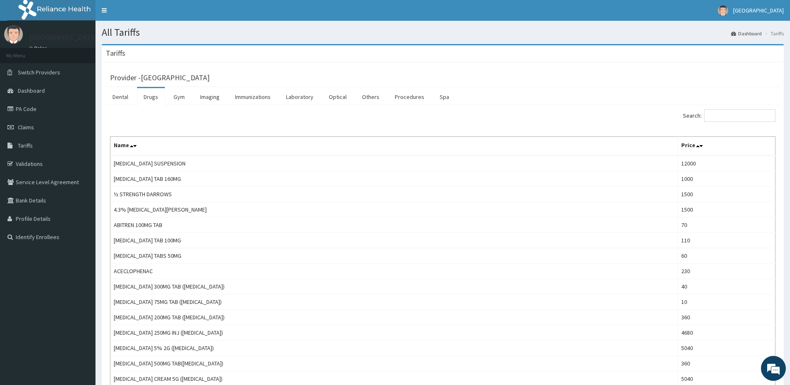  I want to click on span: We're online!, so click(81, 147).